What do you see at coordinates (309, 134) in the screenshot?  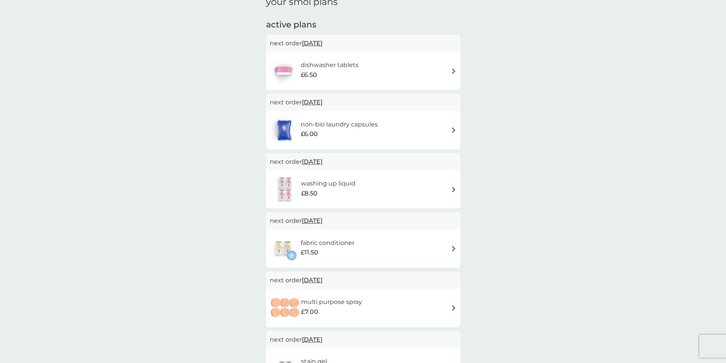 I see `span: £6.00` at bounding box center [309, 134].